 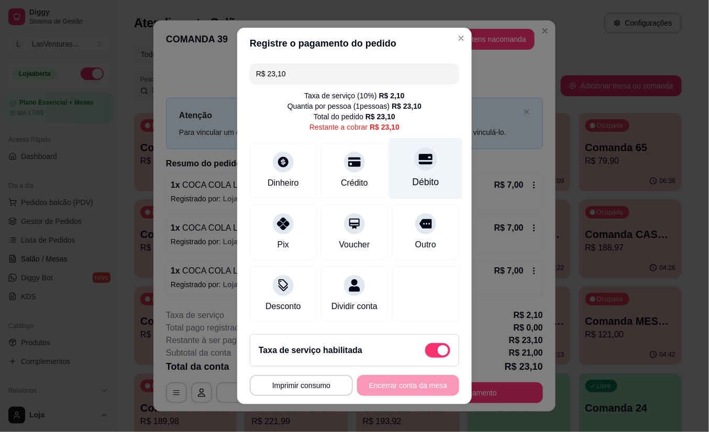 I want to click on div: Pix, so click(x=283, y=245).